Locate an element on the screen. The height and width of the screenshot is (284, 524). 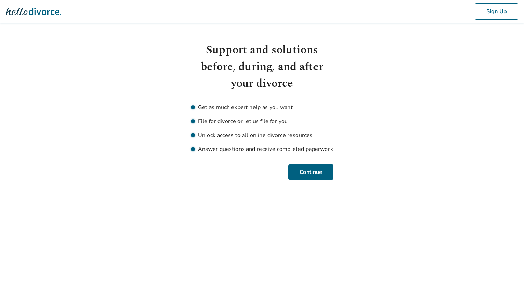
li: Get as much expert help as you want is located at coordinates (262, 108).